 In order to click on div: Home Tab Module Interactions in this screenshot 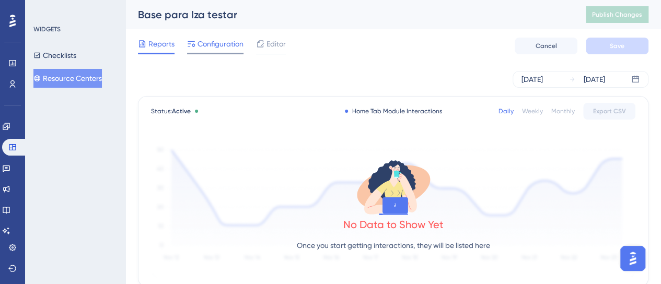, I will do `click(393, 111)`.